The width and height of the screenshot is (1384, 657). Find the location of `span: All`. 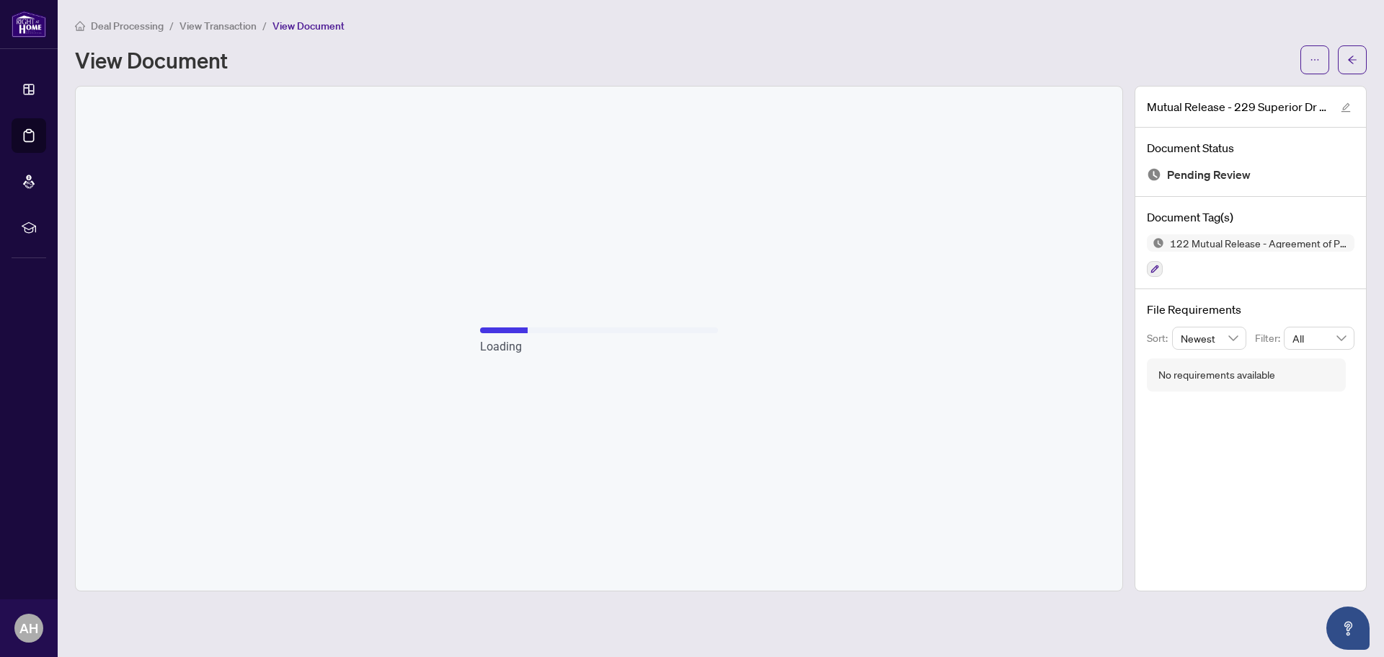

span: All is located at coordinates (1319, 338).